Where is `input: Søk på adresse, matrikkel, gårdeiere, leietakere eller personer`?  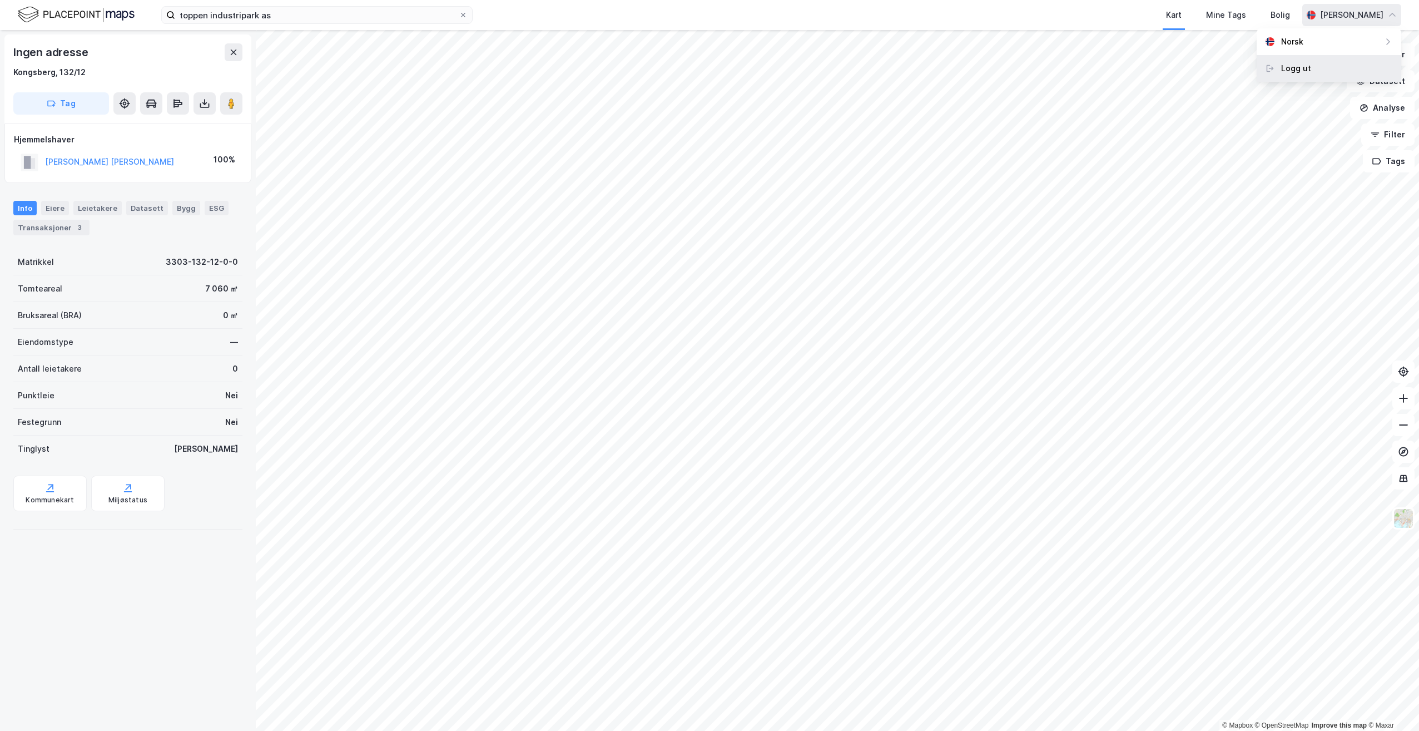
input: Søk på adresse, matrikkel, gårdeiere, leietakere eller personer is located at coordinates (317, 15).